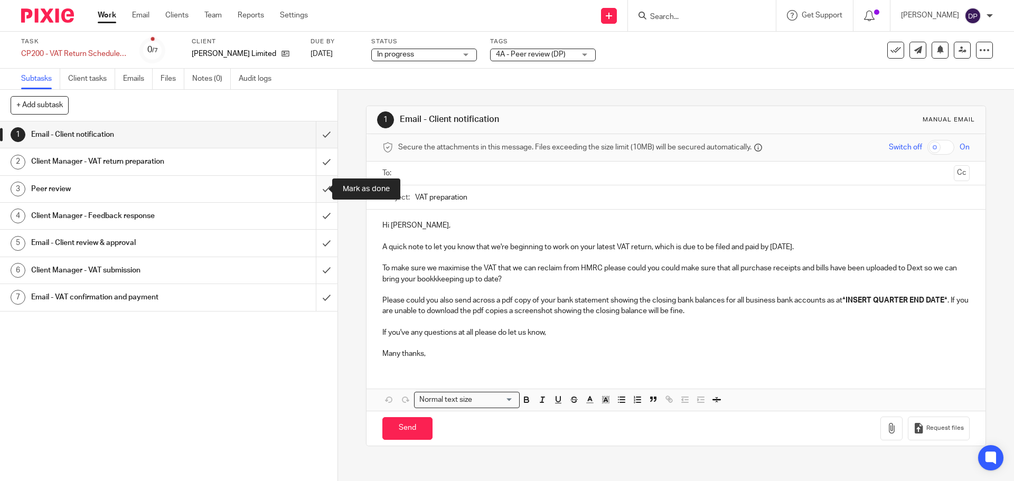 The image size is (1014, 481). Describe the element at coordinates (40, 105) in the screenshot. I see `button: + Add subtask` at that location.